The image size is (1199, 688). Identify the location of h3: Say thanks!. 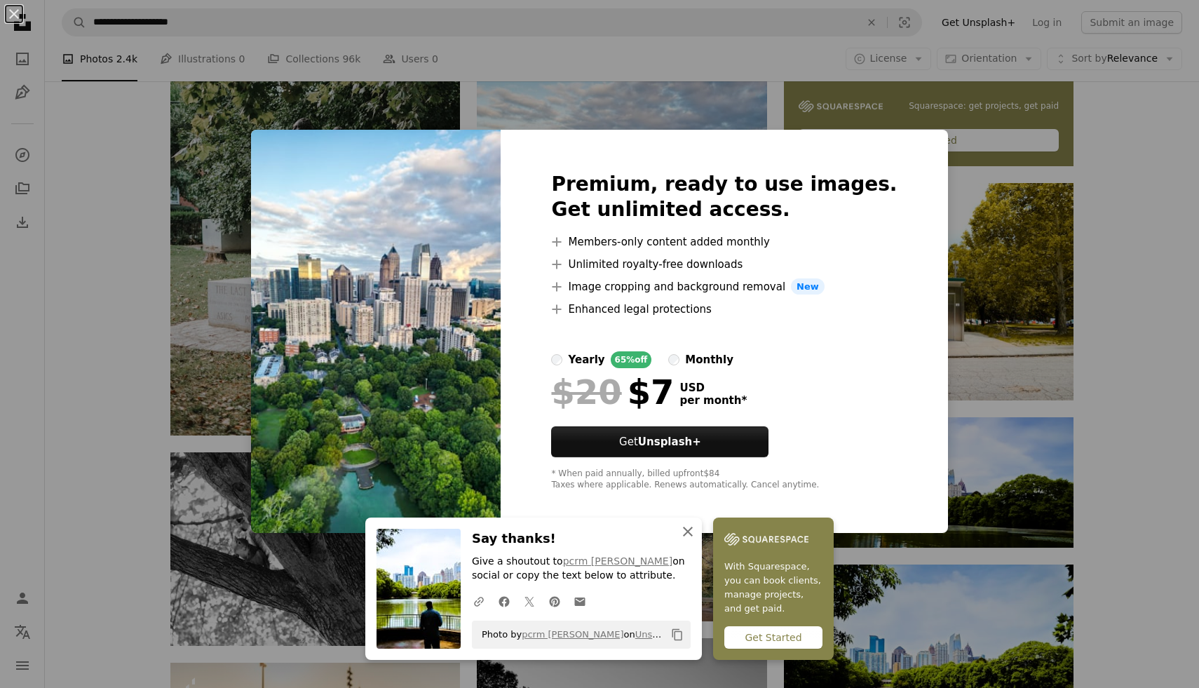
(581, 539).